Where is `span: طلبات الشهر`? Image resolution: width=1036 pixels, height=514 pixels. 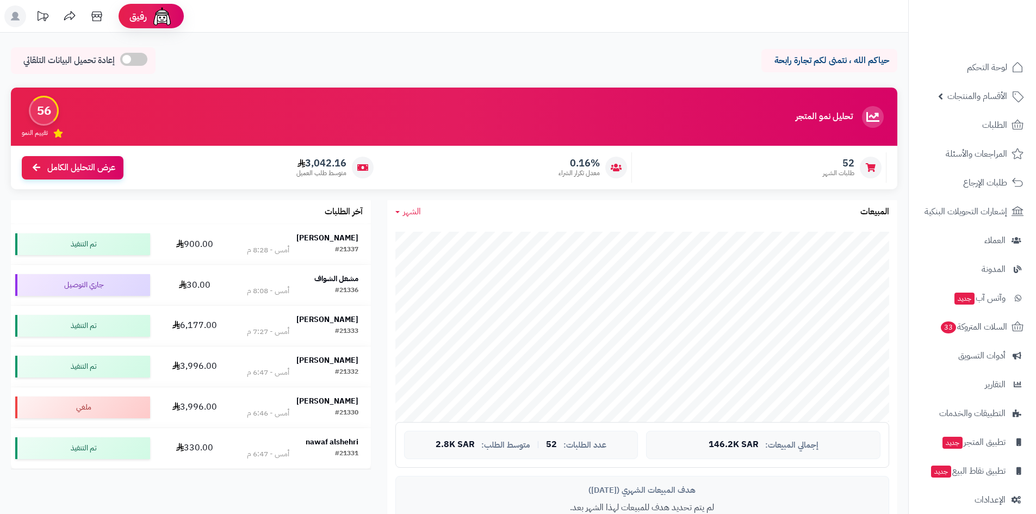 span: طلبات الشهر is located at coordinates (839, 173).